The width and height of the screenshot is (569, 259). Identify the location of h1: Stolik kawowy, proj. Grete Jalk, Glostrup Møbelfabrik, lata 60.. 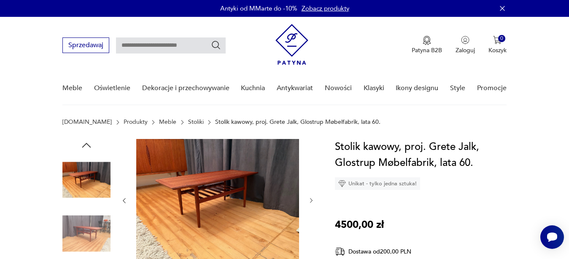
(423, 155).